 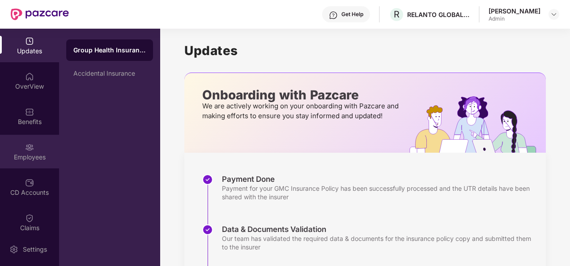 What do you see at coordinates (514, 19) in the screenshot?
I see `div: Admin` at bounding box center [514, 19].